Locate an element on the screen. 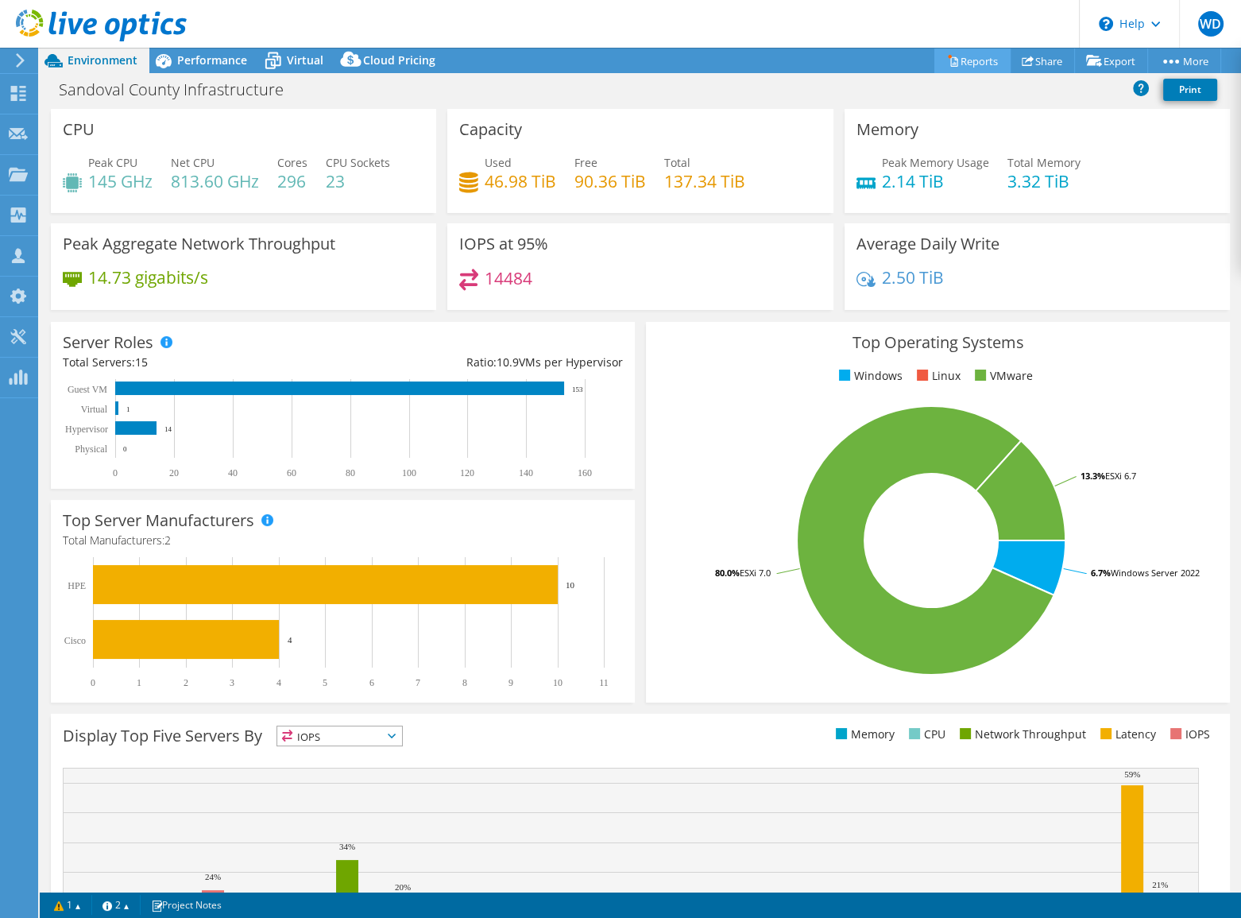 The height and width of the screenshot is (918, 1241). a: Share is located at coordinates (1042, 60).